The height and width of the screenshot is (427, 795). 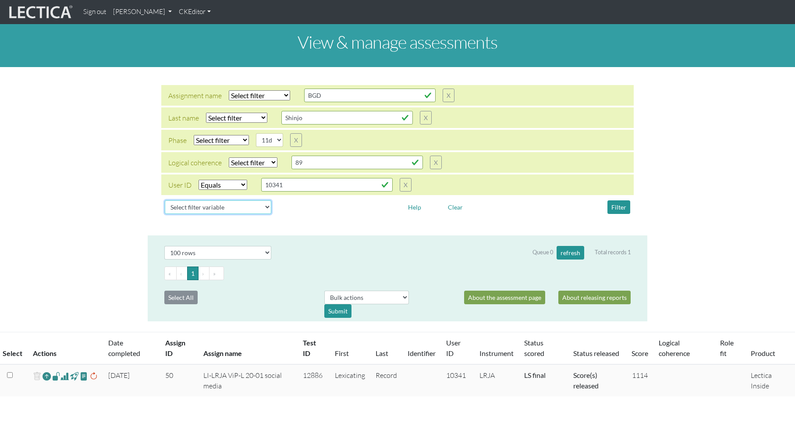 I want to click on a: About releasing reports, so click(x=594, y=297).